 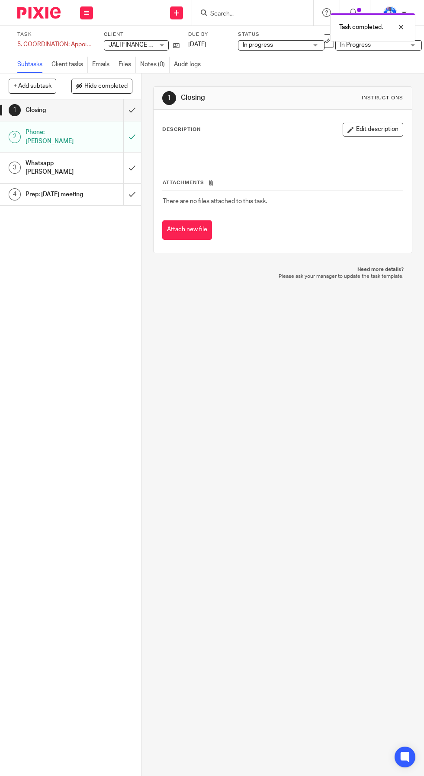 What do you see at coordinates (155, 64) in the screenshot?
I see `a: Notes (0)` at bounding box center [155, 64].